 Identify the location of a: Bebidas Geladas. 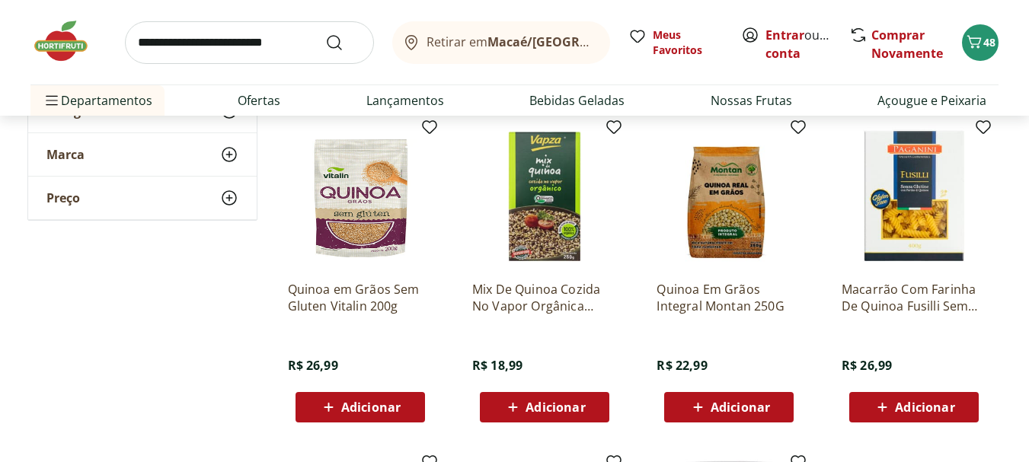
(576, 100).